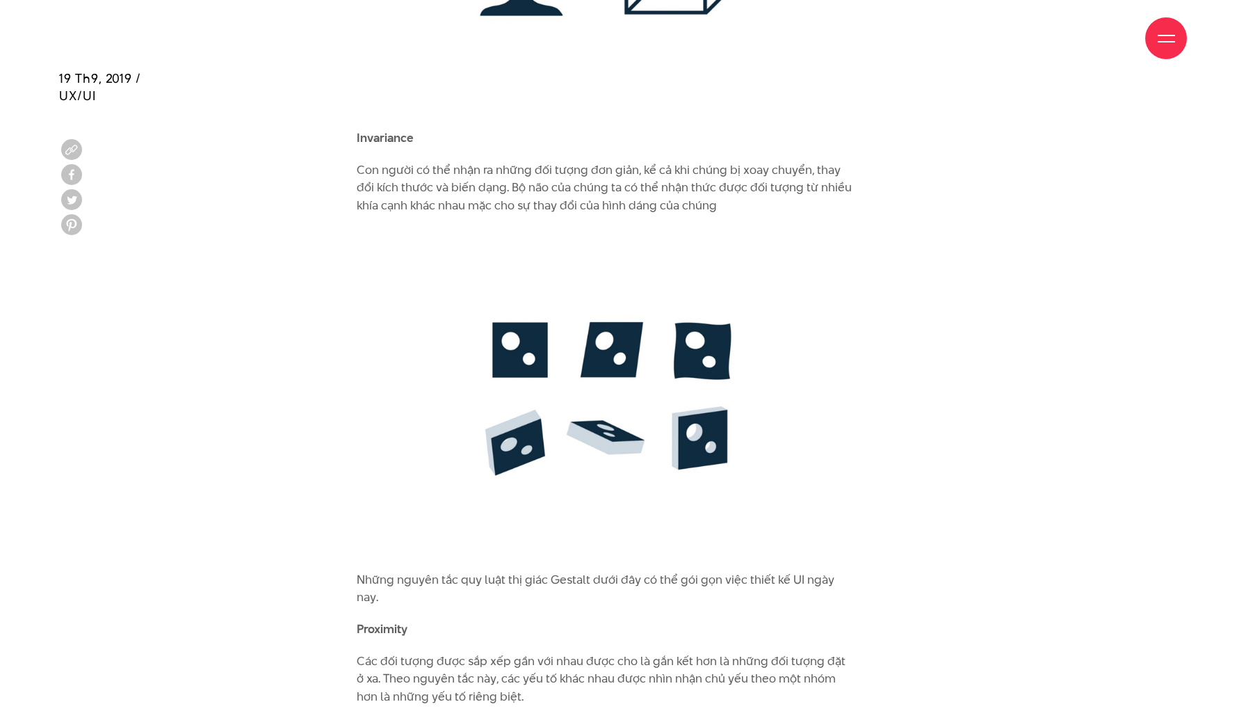  What do you see at coordinates (606, 188) in the screenshot?
I see `p: Con người có thể nhận ra những đối tượng đơn giản, kể cả khi chúng bị xoay chuyển, thay đổi kích ...` at bounding box center [606, 188].